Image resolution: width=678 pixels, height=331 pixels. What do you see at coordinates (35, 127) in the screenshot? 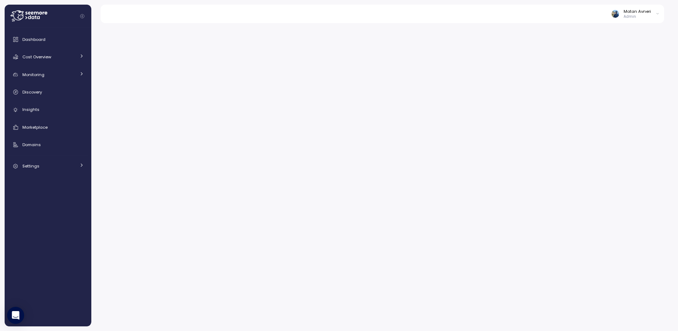
I see `span: Marketplace` at bounding box center [35, 127].